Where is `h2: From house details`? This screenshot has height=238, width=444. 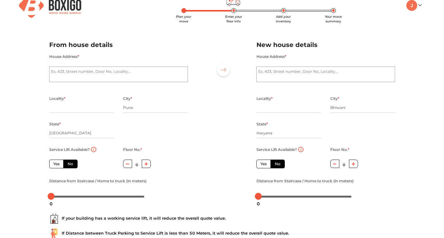 h2: From house details is located at coordinates (118, 45).